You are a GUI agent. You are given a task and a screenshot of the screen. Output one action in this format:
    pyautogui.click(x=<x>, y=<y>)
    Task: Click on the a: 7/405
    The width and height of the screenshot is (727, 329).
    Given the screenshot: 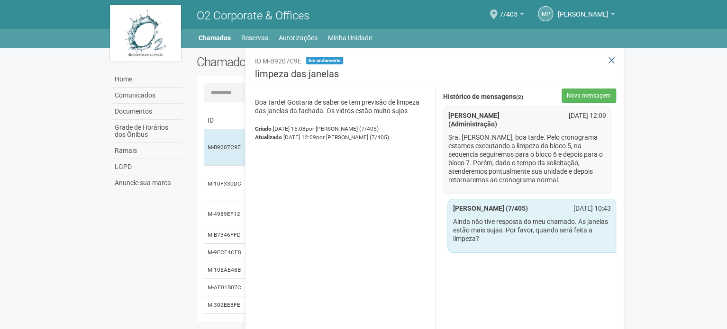 What is the action you would take?
    pyautogui.click(x=511, y=16)
    